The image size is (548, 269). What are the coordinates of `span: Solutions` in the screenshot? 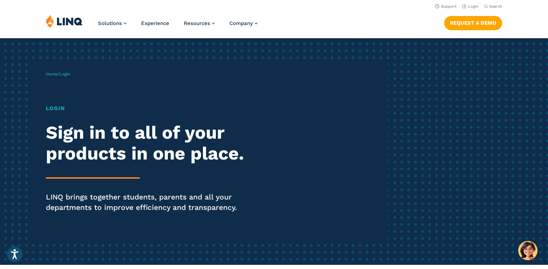 It's located at (110, 23).